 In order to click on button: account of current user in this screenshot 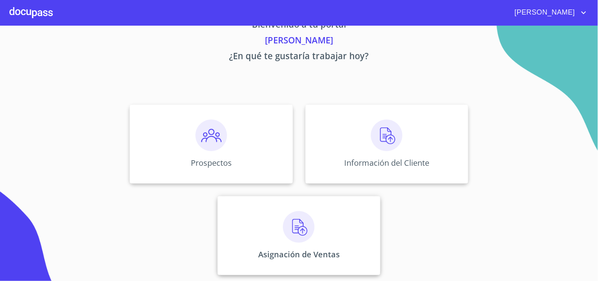, I will do `click(549, 13)`.